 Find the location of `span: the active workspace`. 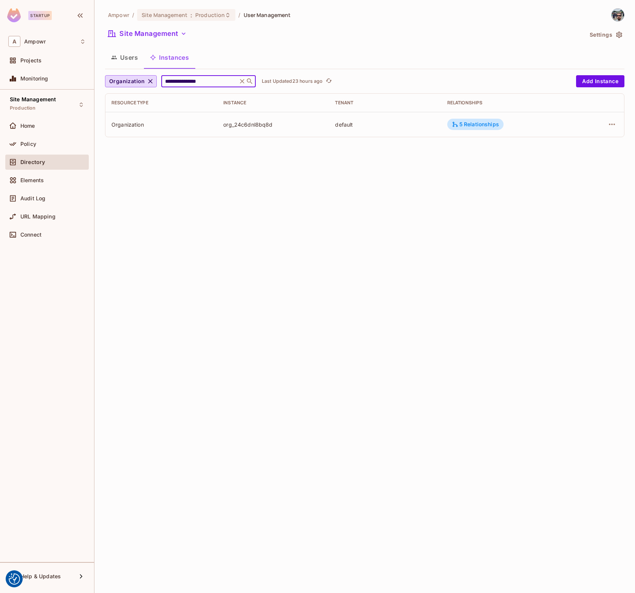

span: the active workspace is located at coordinates (119, 15).